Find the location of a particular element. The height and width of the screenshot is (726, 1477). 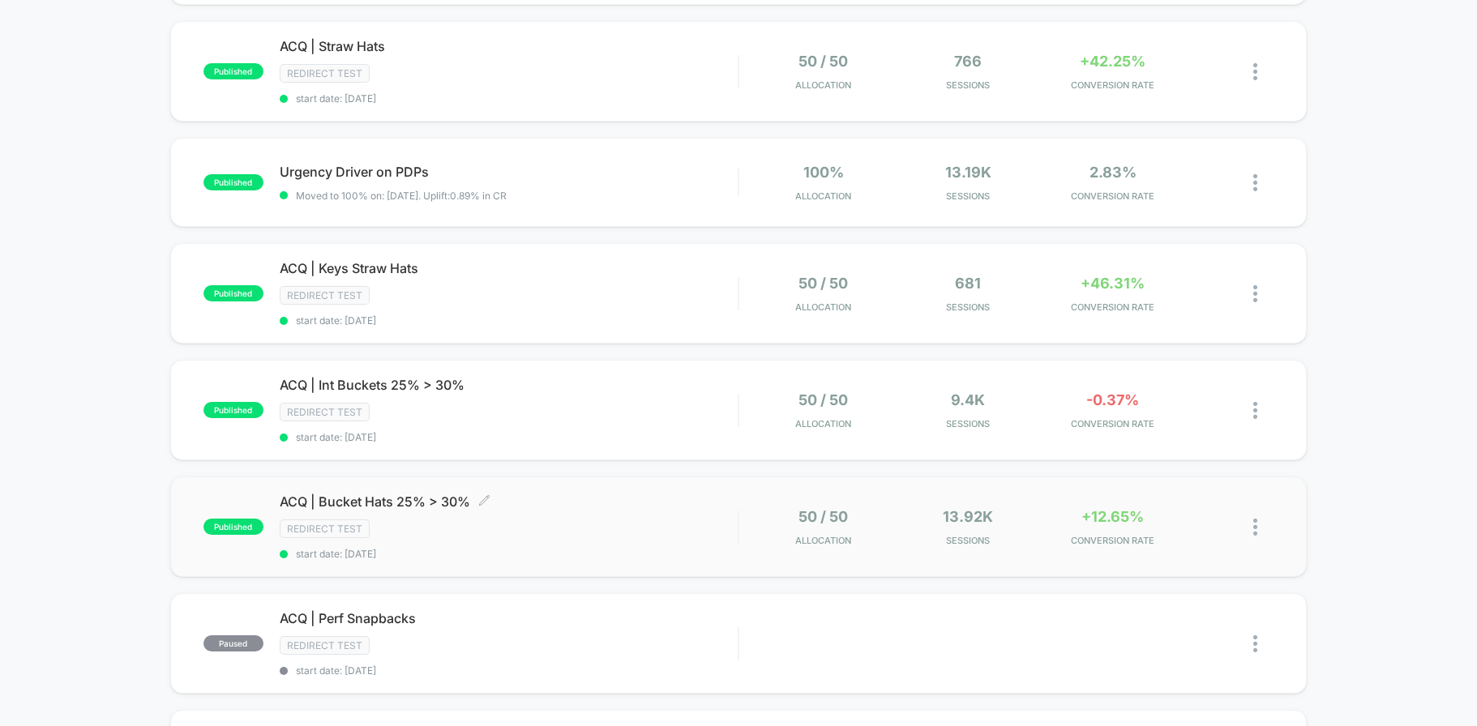

span: 9.4k is located at coordinates (968, 400).